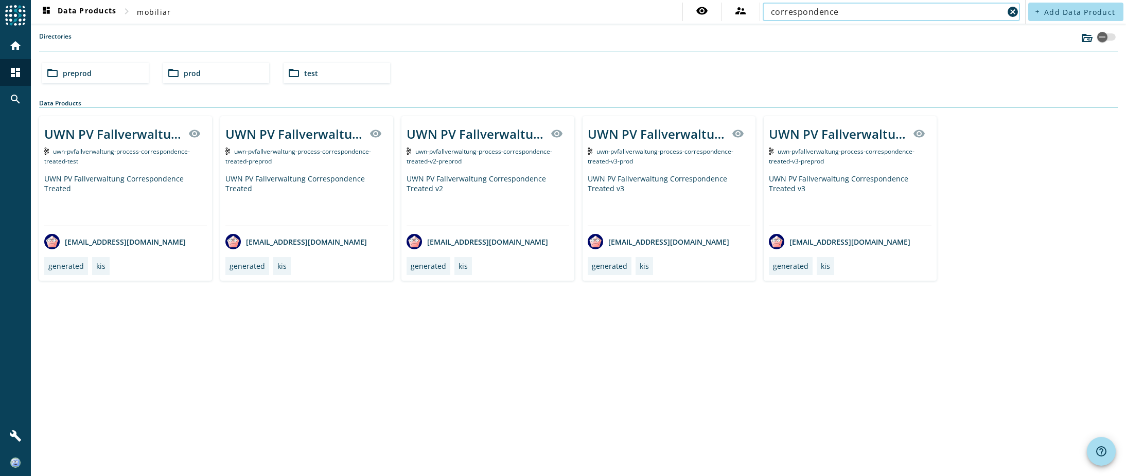 The image size is (1126, 476). I want to click on mat-icon: search, so click(15, 99).